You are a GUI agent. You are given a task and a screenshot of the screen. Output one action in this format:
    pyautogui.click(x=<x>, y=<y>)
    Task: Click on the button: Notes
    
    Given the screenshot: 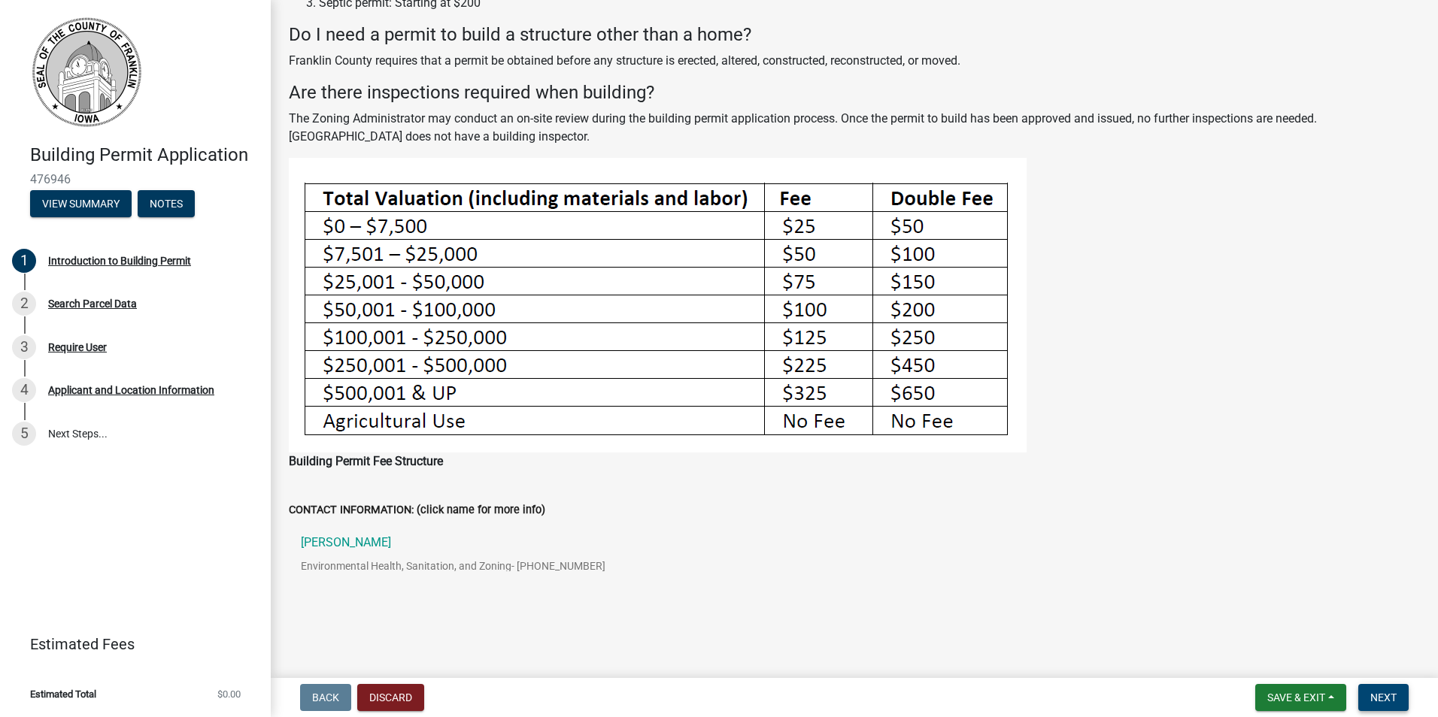 What is the action you would take?
    pyautogui.click(x=166, y=204)
    